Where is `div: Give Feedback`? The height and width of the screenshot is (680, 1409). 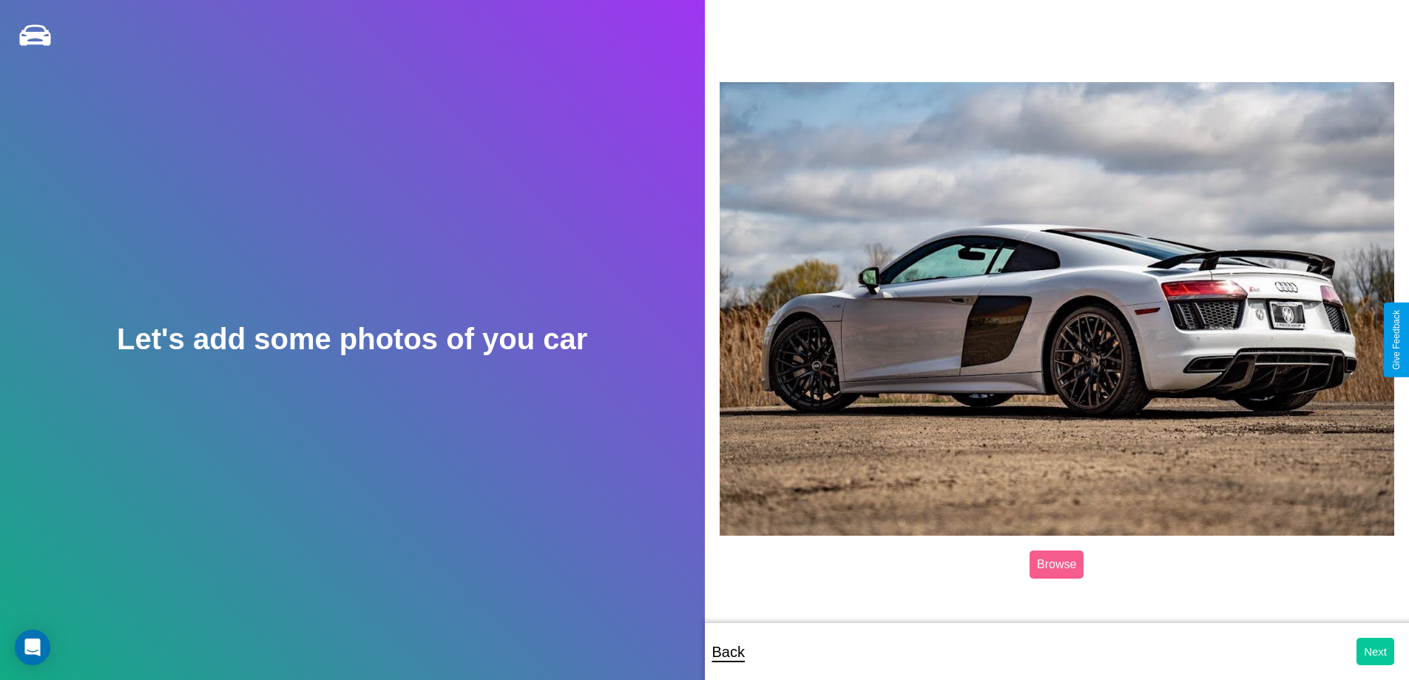 div: Give Feedback is located at coordinates (1397, 340).